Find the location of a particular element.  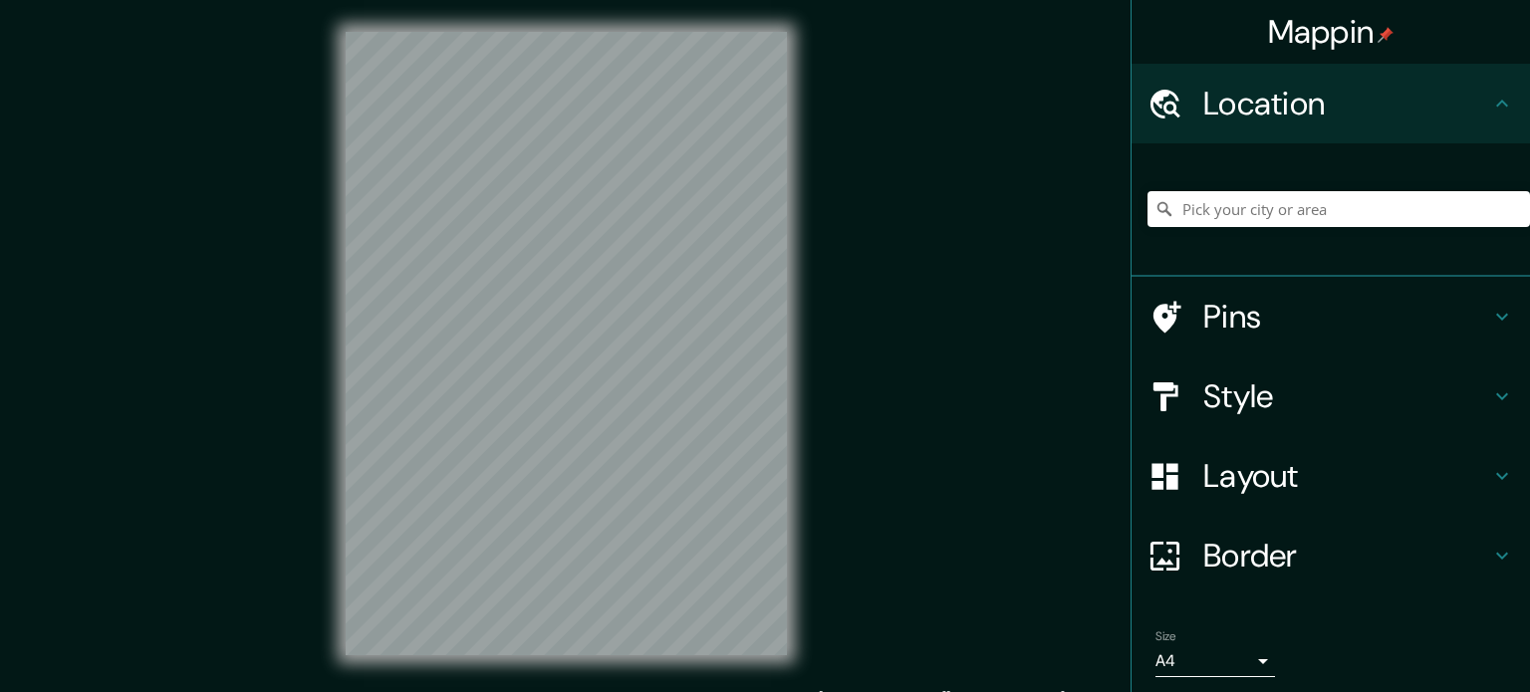

img: pin-icon.png is located at coordinates (1386, 35).